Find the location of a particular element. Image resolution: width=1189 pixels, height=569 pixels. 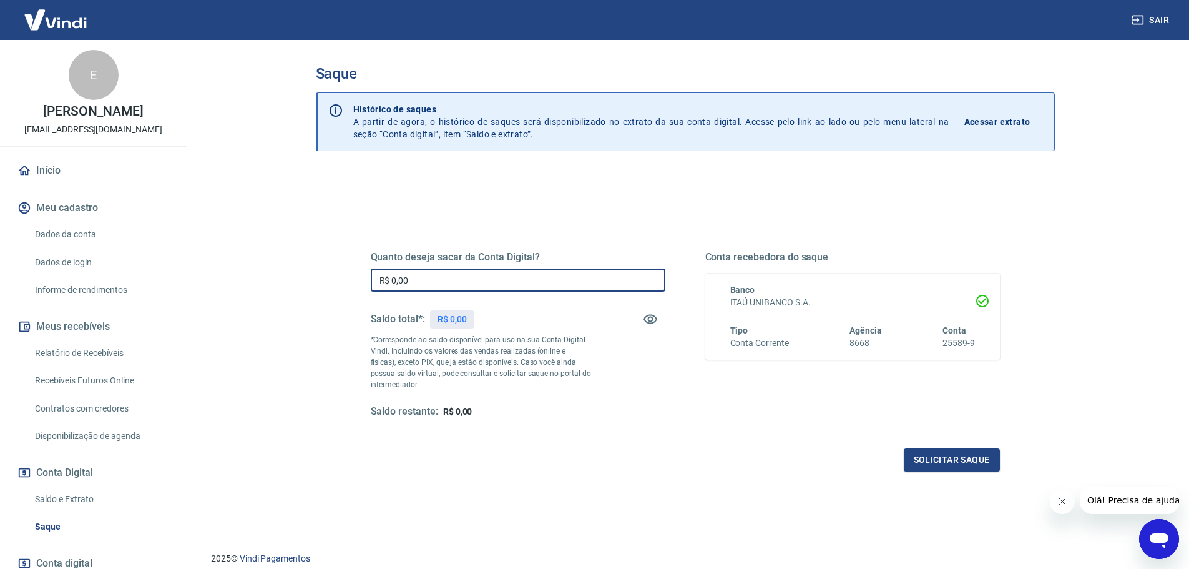

a: Saldo e Extrato is located at coordinates (100, 499).